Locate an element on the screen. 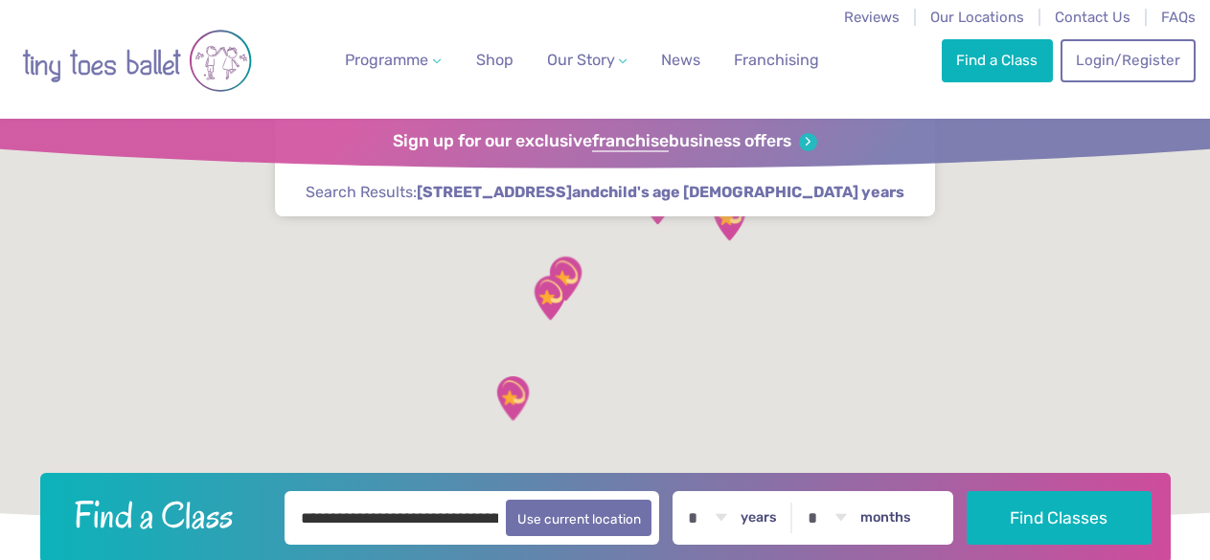  span: Shop is located at coordinates (494, 59).